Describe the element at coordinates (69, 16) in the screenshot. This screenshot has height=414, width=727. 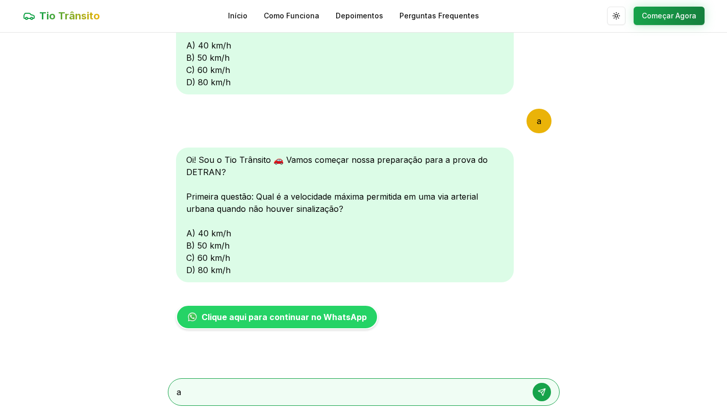
I see `span: Tio Trânsito` at that location.